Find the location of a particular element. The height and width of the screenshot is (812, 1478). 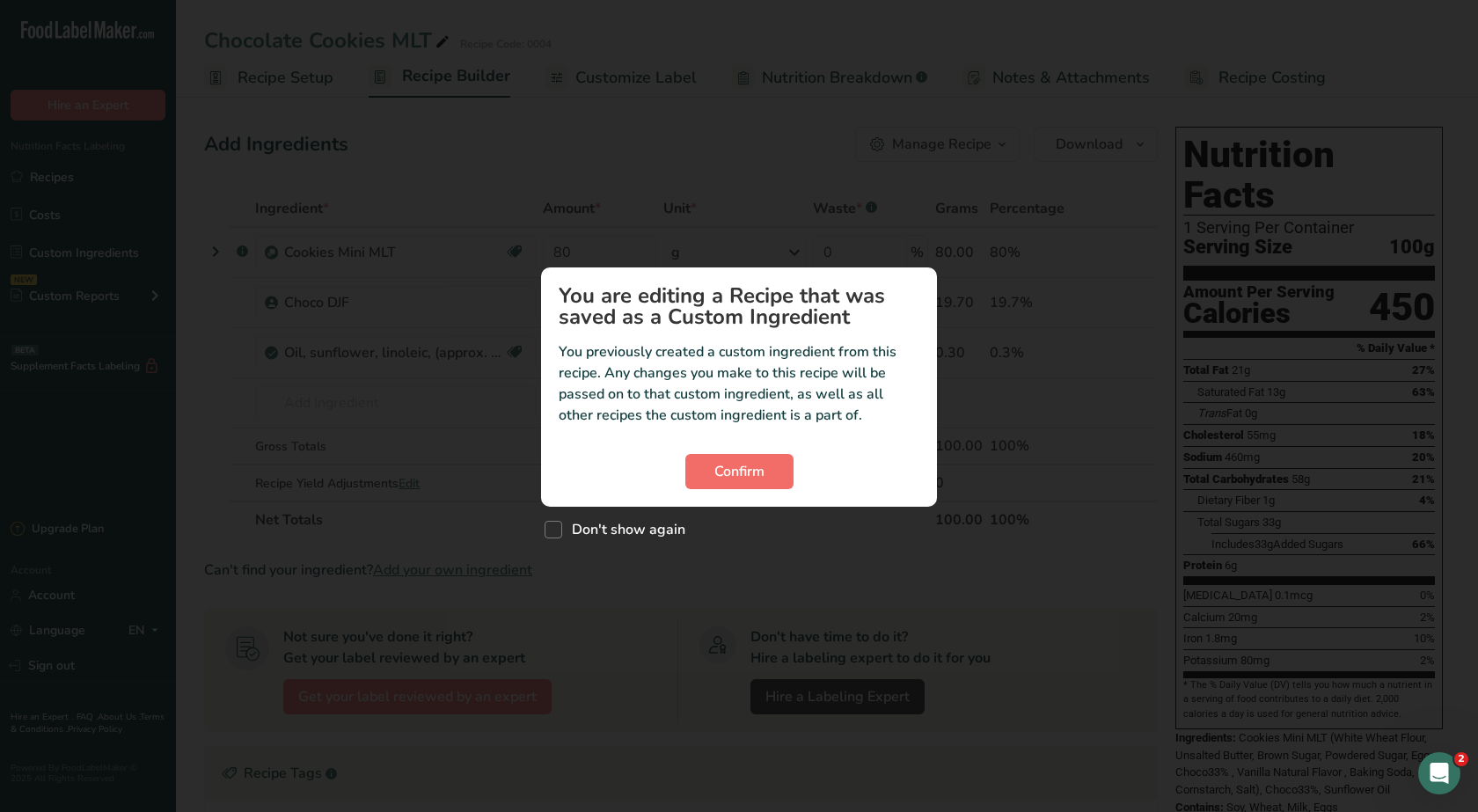

h1: You are editing a Recipe that was saved as a Custom Ingredient is located at coordinates (739, 306).